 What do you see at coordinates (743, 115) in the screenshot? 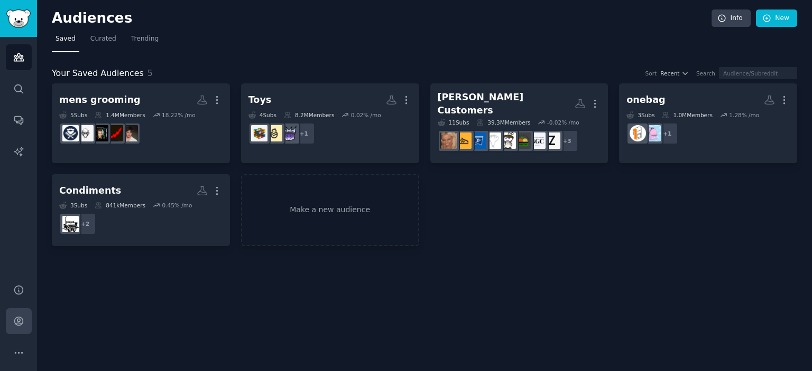
I see `div: 1.28 % /mo` at bounding box center [743, 115].